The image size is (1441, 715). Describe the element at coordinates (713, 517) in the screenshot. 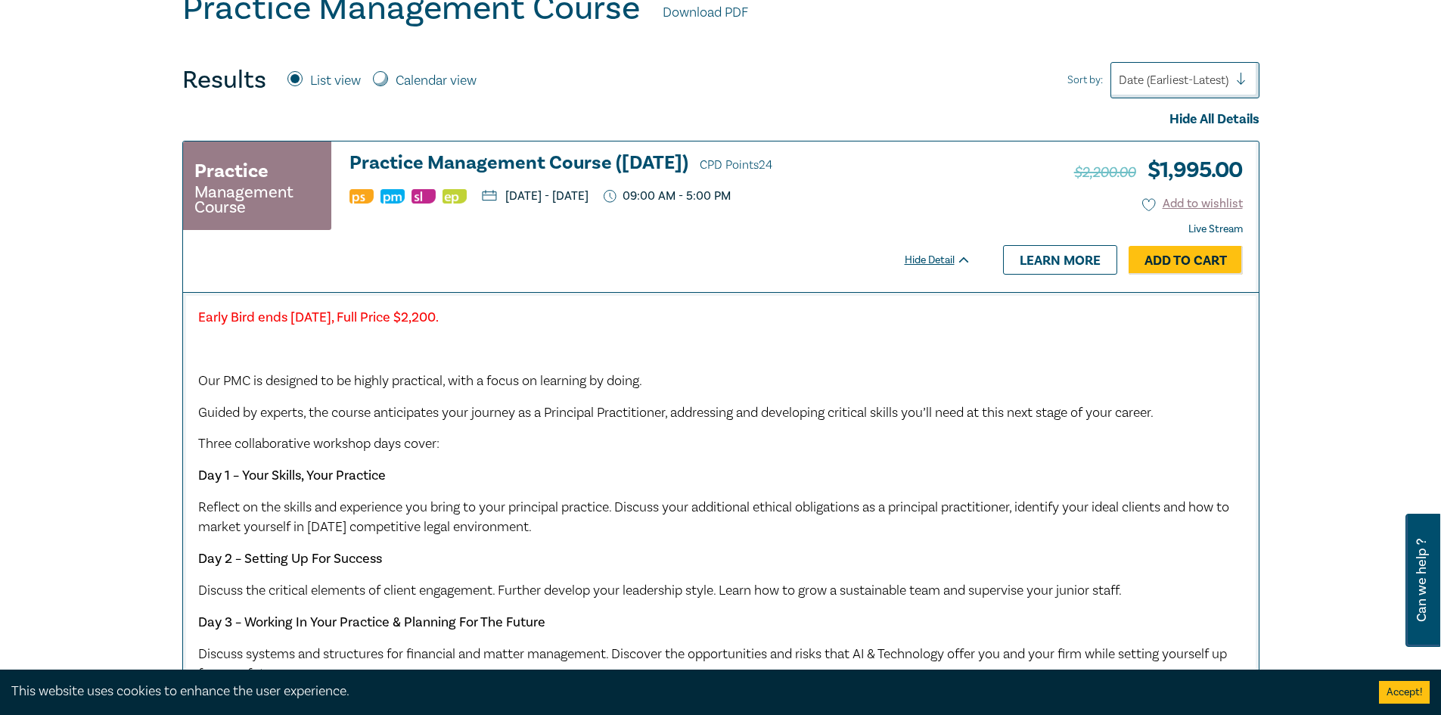

I see `span: Reflect on the skills and experience you bring to your principal practice. Discuss your additiona...` at that location.